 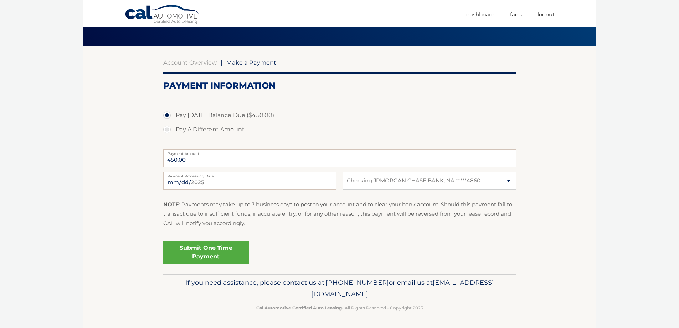 What do you see at coordinates (340, 214) in the screenshot?
I see `p: : Payments may take up to 3 business days to post to your account and to clear your bank account....` at bounding box center [340, 214].